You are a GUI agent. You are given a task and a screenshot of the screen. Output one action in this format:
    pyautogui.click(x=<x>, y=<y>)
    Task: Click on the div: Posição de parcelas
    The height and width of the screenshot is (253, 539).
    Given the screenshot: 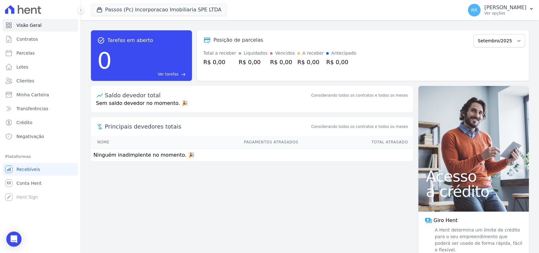 What is the action you would take?
    pyautogui.click(x=238, y=40)
    